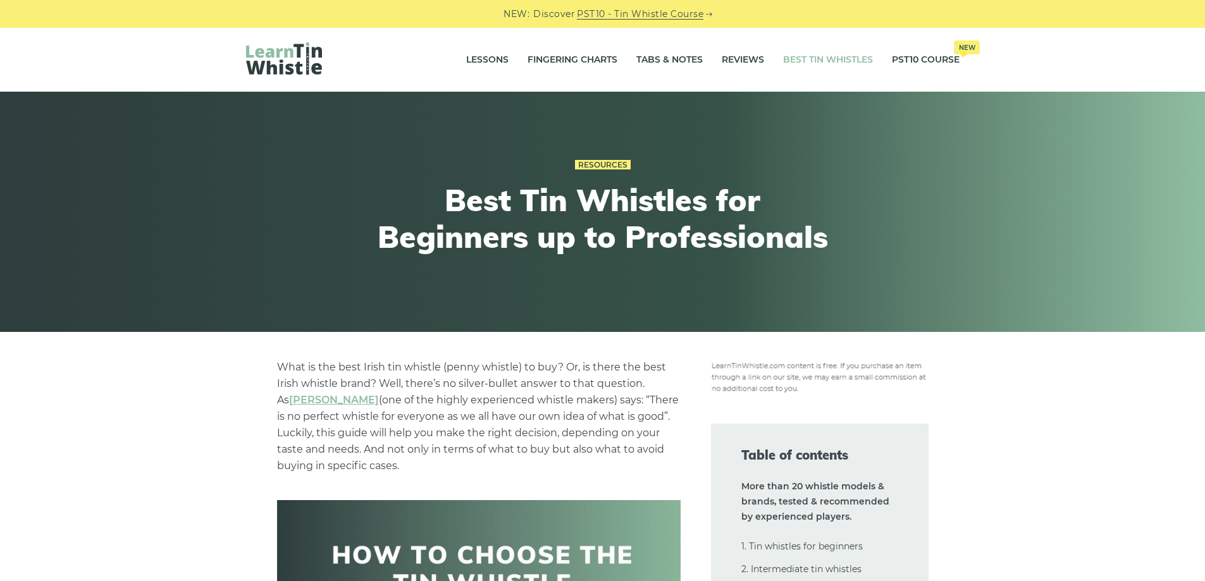  Describe the element at coordinates (603, 218) in the screenshot. I see `h1: Best Tin Whistles for Beginners up to Professionals` at that location.